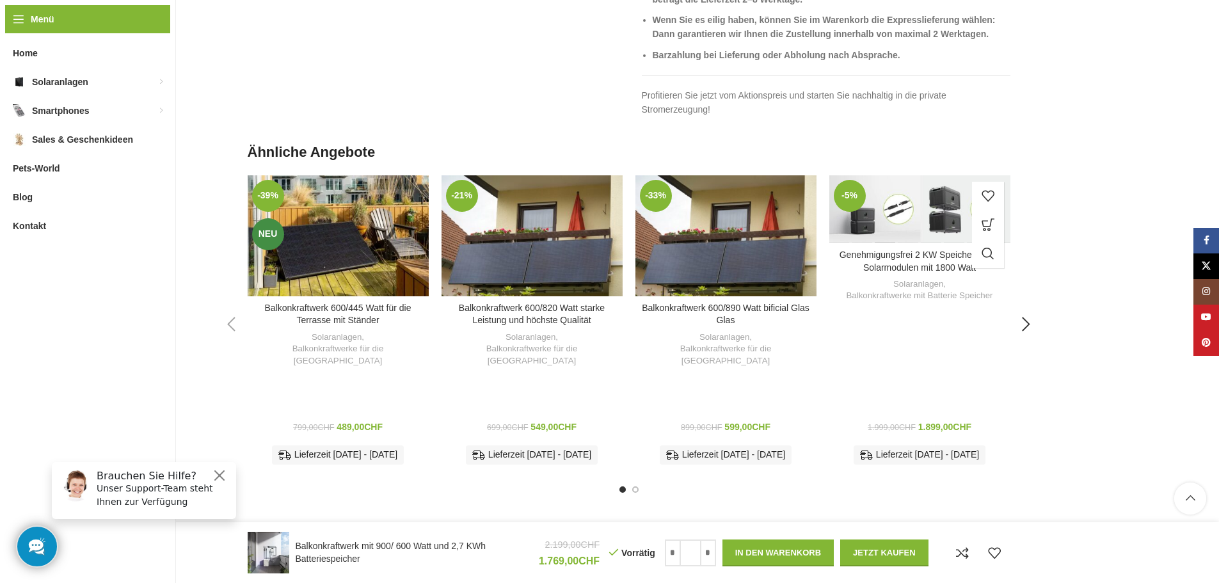 This screenshot has width=1219, height=583. Describe the element at coordinates (776, 55) in the screenshot. I see `strong: Barzahlung bei Lieferung oder Abholung nach Absprache.` at that location.